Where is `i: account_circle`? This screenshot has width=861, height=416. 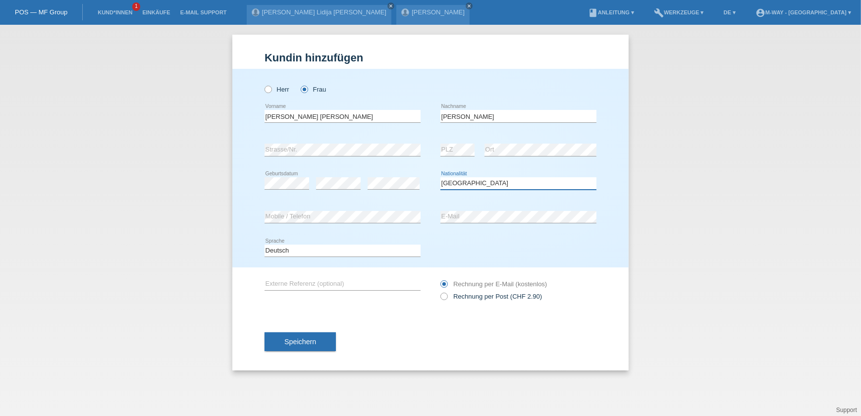
i: account_circle is located at coordinates (760, 13).